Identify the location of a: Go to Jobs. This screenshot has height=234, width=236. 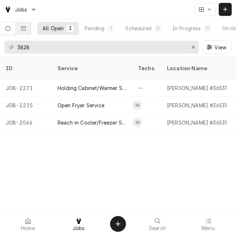
(21, 9).